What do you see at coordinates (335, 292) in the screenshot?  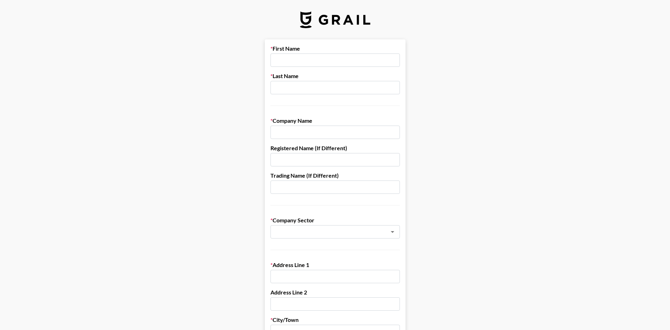 I see `label: Address Line 2` at bounding box center [335, 292].